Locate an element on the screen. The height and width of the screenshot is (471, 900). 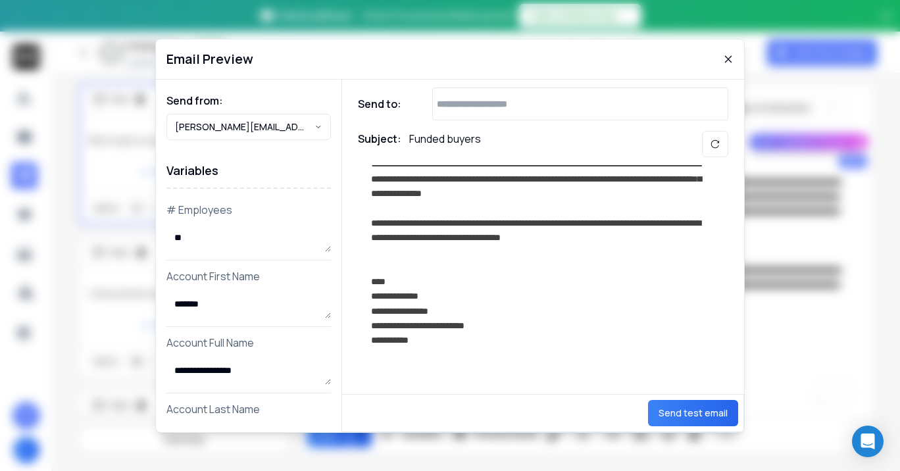
div: Open Intercom Messenger is located at coordinates (868, 442).